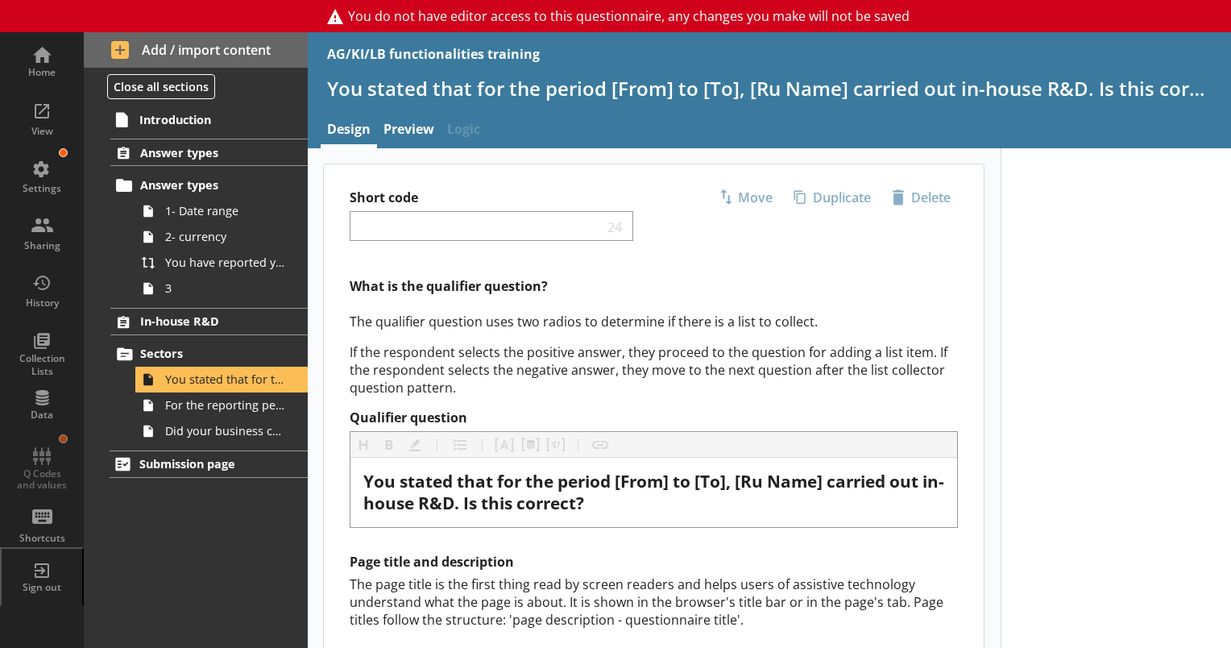 Image resolution: width=1231 pixels, height=648 pixels. What do you see at coordinates (210, 321) in the screenshot?
I see `span: In-house R&D` at bounding box center [210, 321].